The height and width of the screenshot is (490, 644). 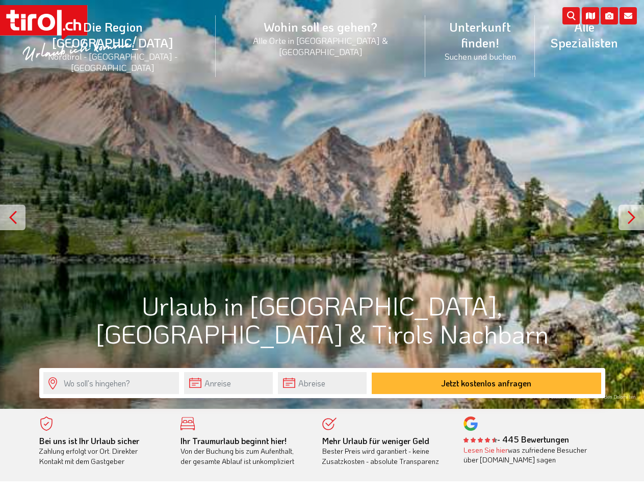 What do you see at coordinates (480, 40) in the screenshot?
I see `a: Unterkunft finden!Suchen und buchen` at bounding box center [480, 40].